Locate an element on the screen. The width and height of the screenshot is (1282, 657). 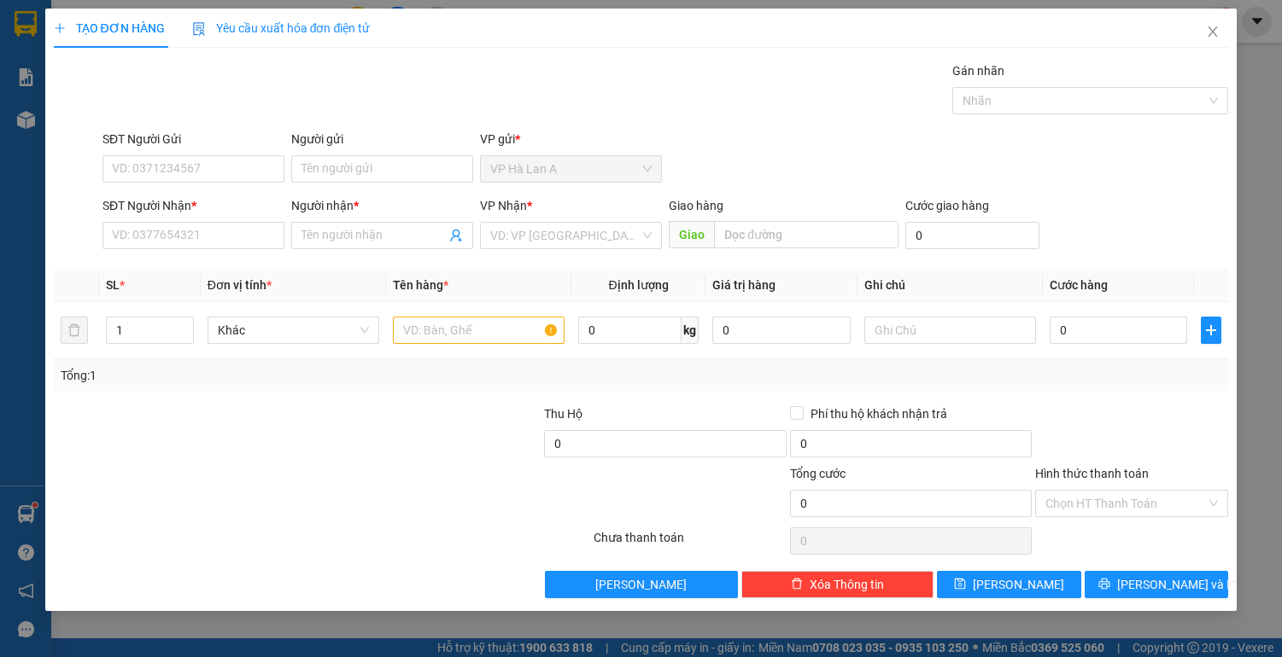
span: Yêu cầu xuất hóa đơn điện tử is located at coordinates (281, 28).